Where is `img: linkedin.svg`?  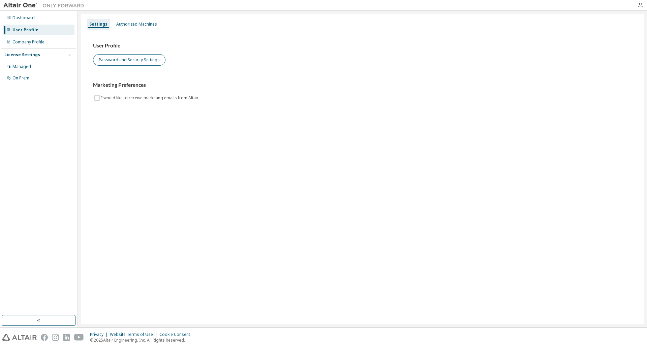
img: linkedin.svg is located at coordinates (66, 337).